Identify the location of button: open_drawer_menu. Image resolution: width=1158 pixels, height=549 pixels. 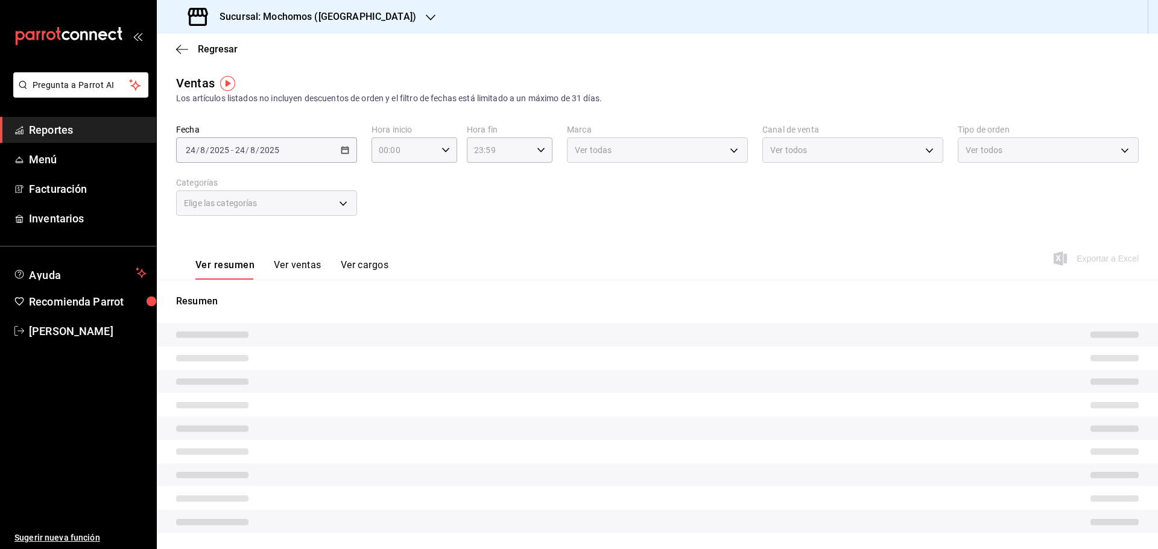
(138, 36).